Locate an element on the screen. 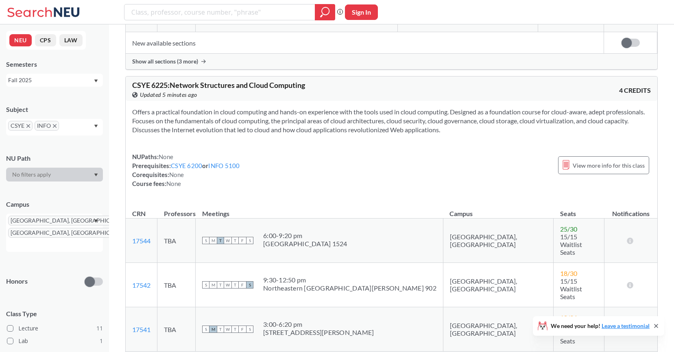  th: Seats is located at coordinates (579, 209).